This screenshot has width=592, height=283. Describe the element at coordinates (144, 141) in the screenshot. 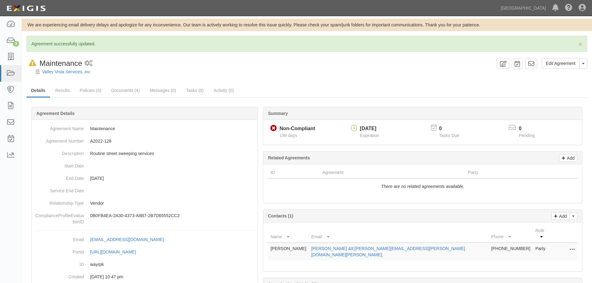

I see `dd: A2022-128` at that location.